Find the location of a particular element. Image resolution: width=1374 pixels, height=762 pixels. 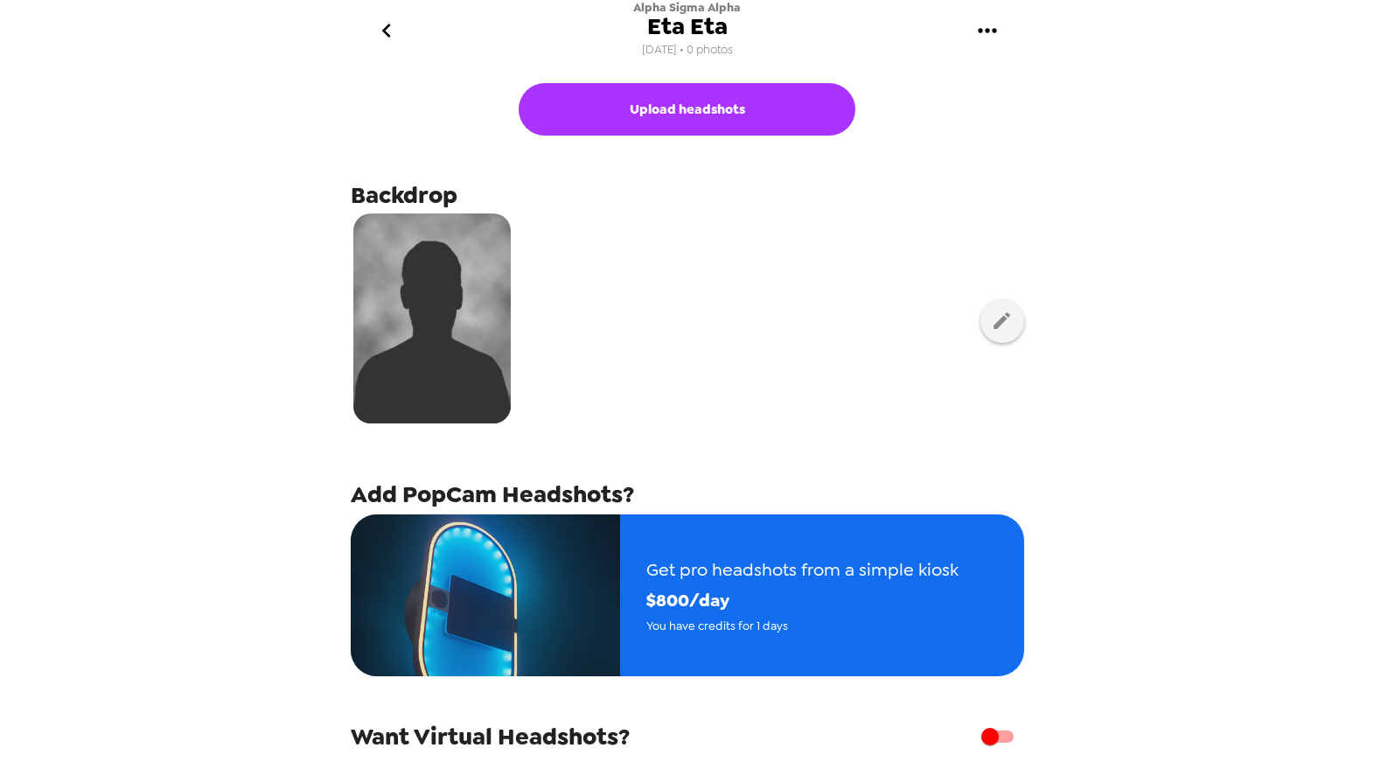

span: Backdrop is located at coordinates (404, 195).